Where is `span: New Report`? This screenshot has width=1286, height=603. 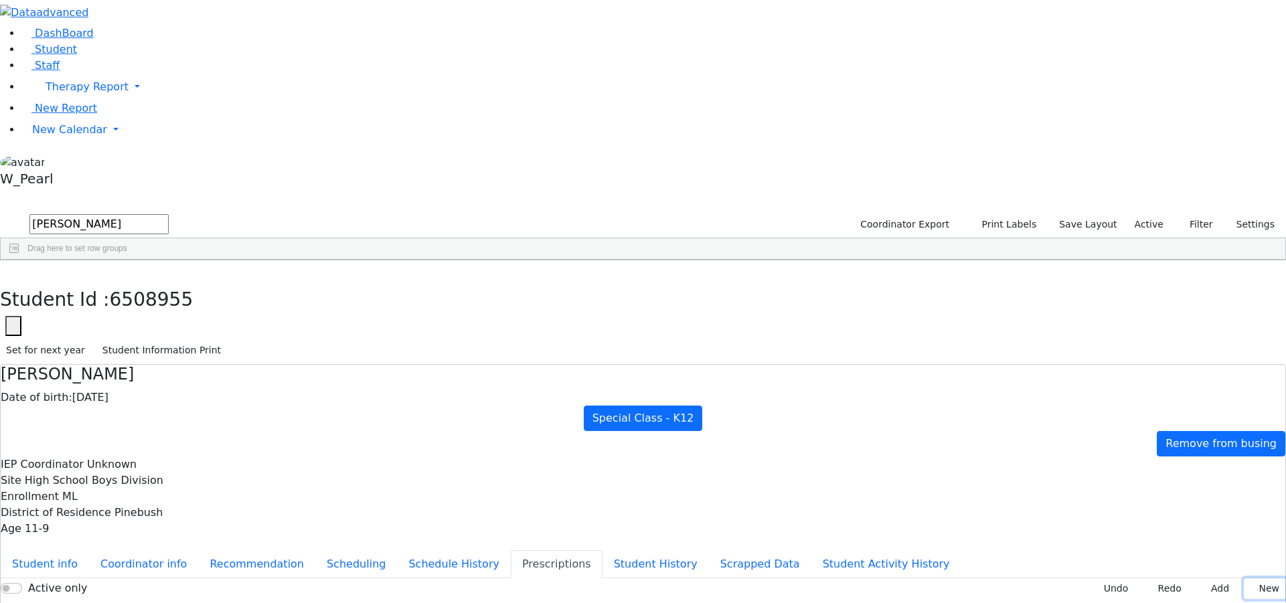
span: New Report is located at coordinates (66, 108).